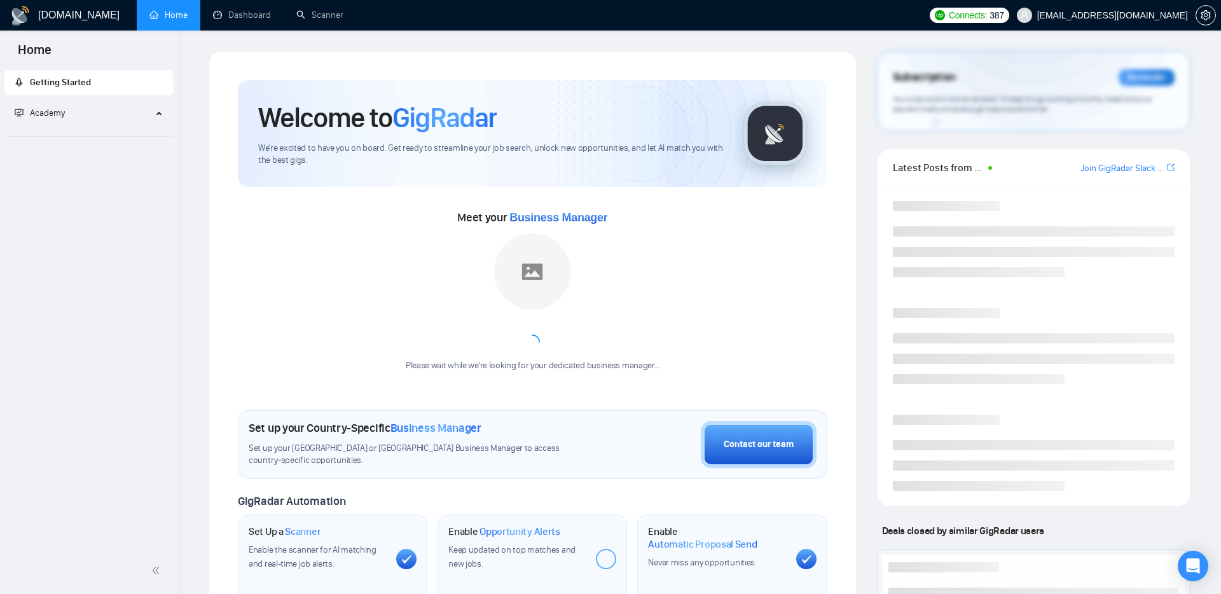 This screenshot has width=1221, height=594. What do you see at coordinates (1024, 15) in the screenshot?
I see `span: user` at bounding box center [1024, 15].